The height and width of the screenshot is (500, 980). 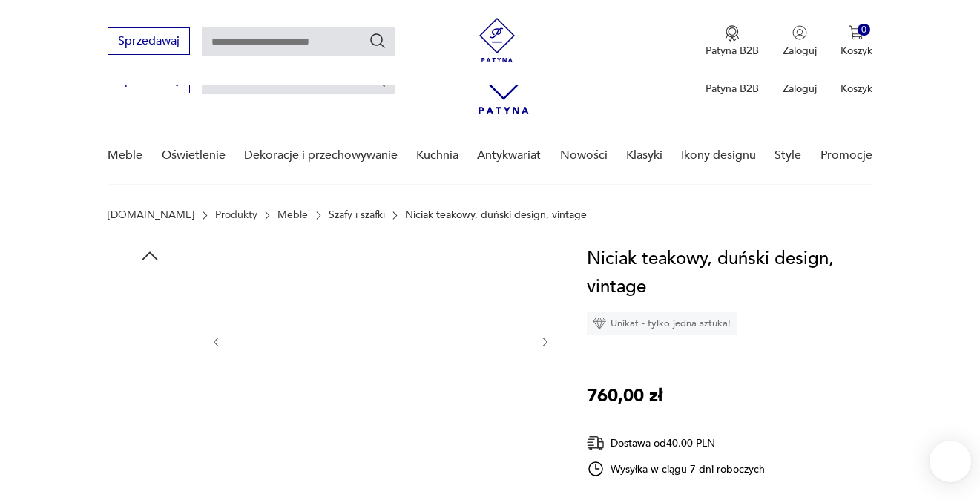 I want to click on a: Ikony designu, so click(x=718, y=155).